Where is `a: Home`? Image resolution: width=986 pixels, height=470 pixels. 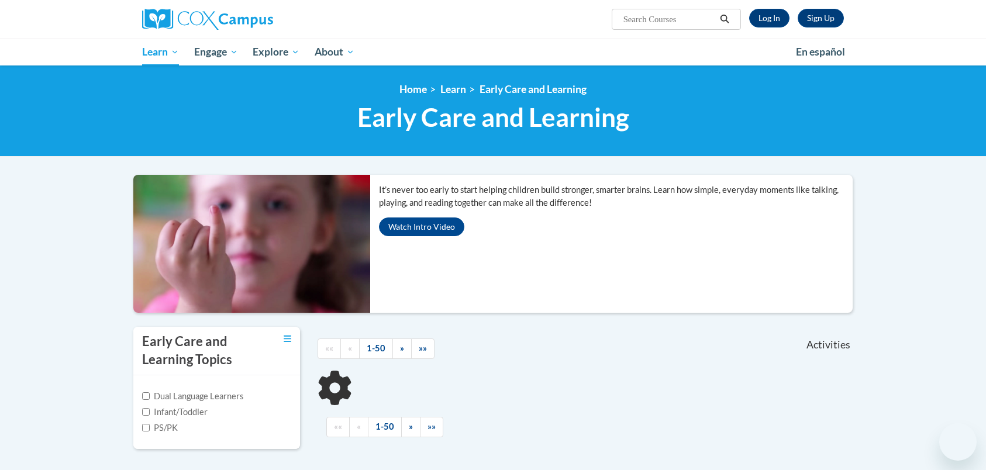
a: Home is located at coordinates (413, 89).